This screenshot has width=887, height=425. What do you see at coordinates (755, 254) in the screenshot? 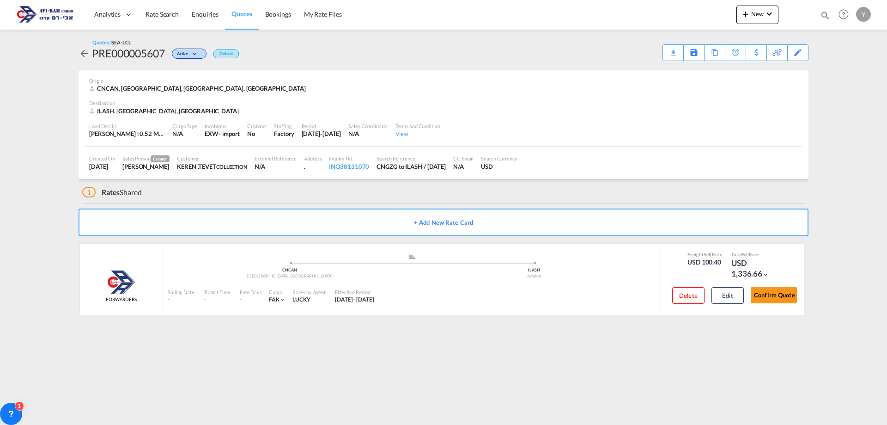
I see `div: Total Rate` at bounding box center [755, 254].